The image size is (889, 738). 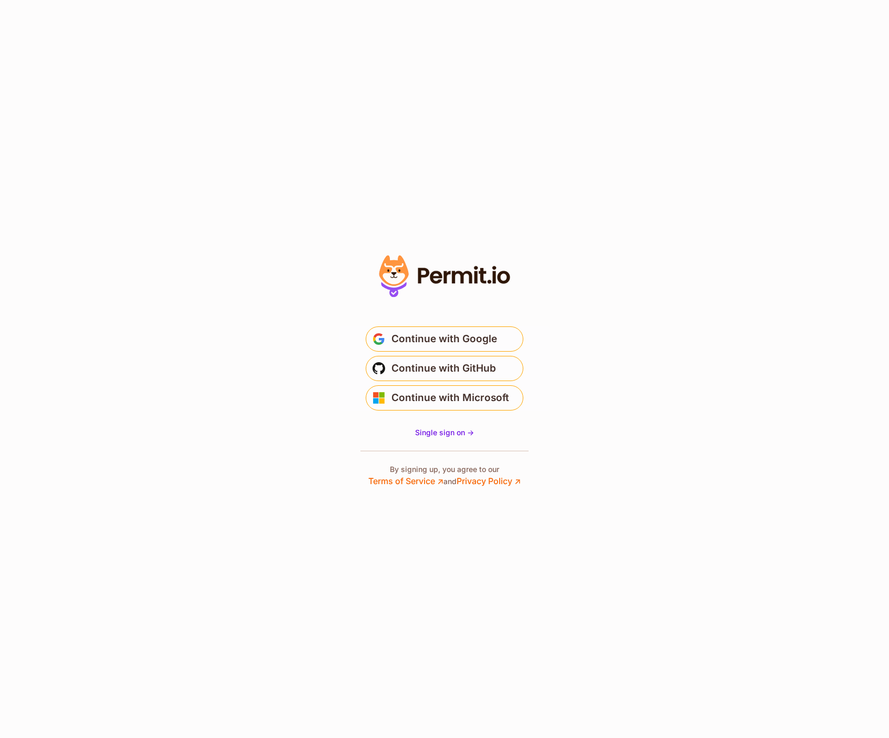 I want to click on a: Single sign on ->, so click(x=445, y=433).